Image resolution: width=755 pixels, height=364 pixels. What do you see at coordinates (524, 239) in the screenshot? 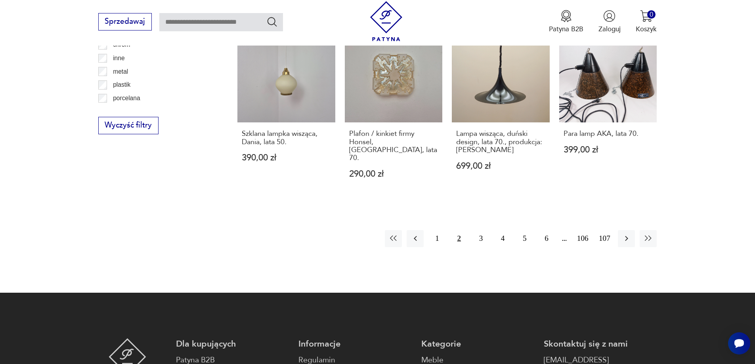
I see `button: 5` at bounding box center [524, 239].